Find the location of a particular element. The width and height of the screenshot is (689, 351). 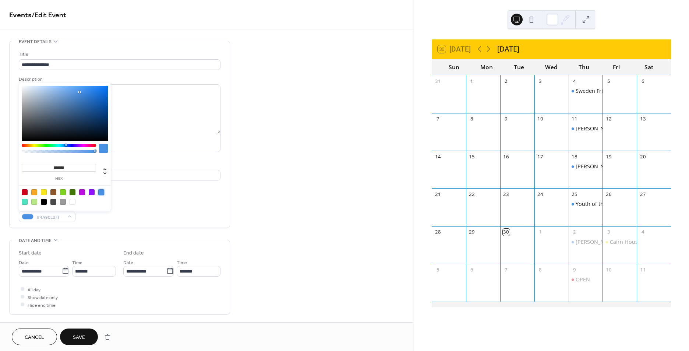

div: #50E3C2 is located at coordinates (25, 202).